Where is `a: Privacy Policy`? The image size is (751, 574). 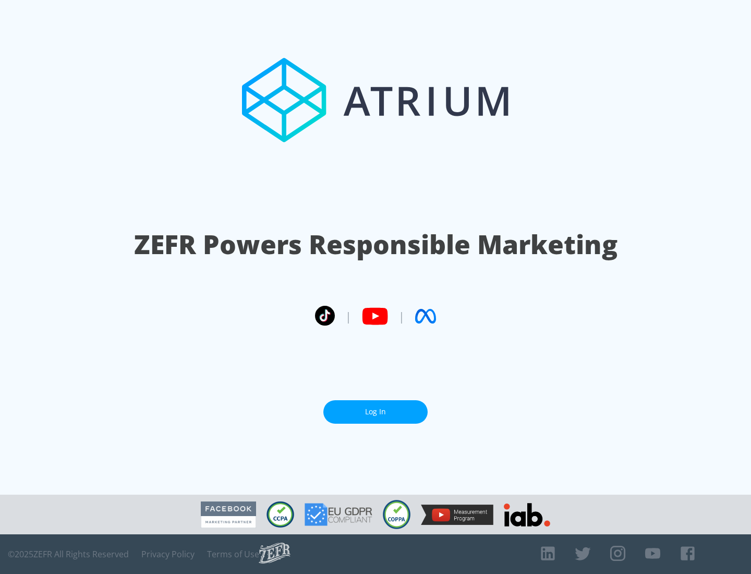
a: Privacy Policy is located at coordinates (168, 554).